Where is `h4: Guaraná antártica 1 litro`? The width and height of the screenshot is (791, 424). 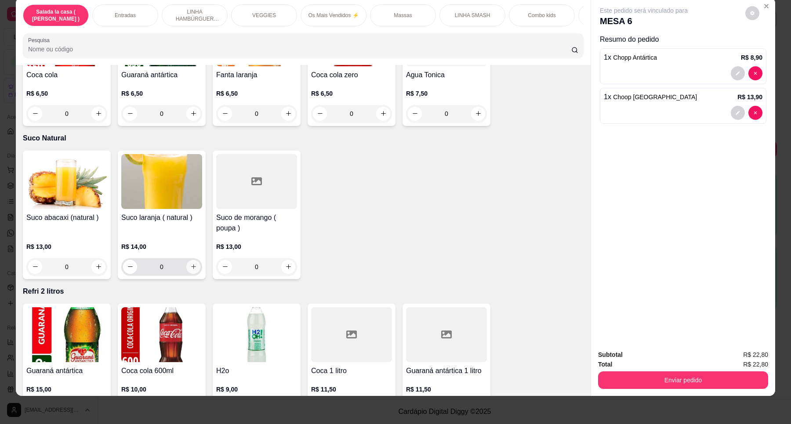
h4: Guaraná antártica 1 litro is located at coordinates (446, 371).